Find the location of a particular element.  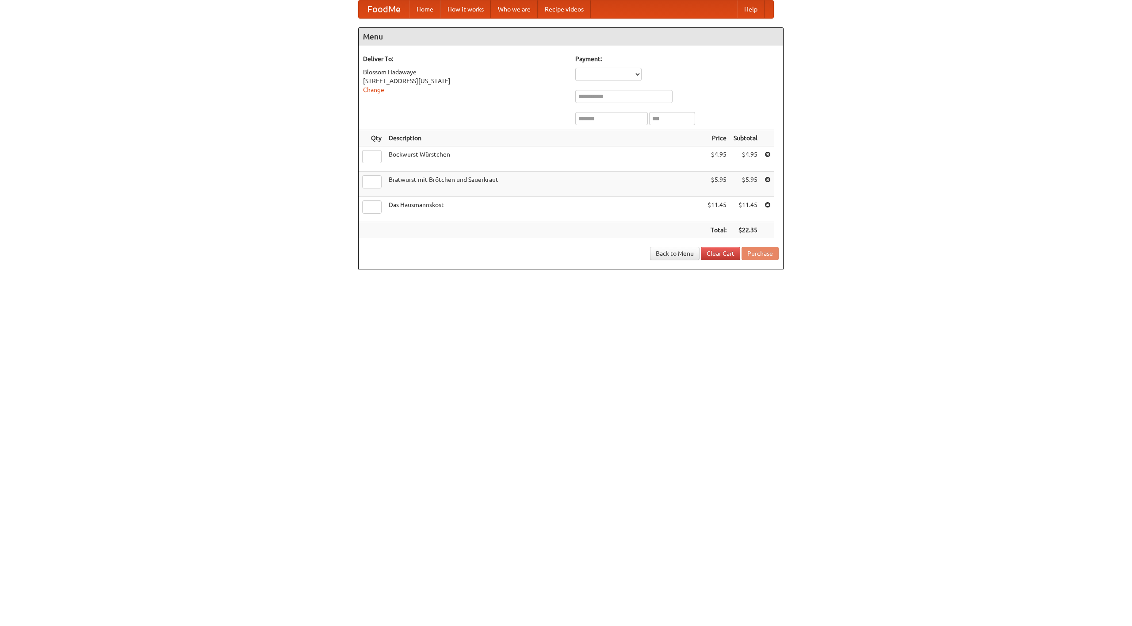

th: Subtotal is located at coordinates (746, 138).